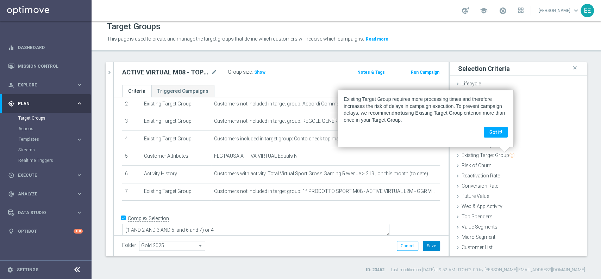  Describe the element at coordinates (576, 11) in the screenshot. I see `span: keyboard_arrow_down` at that location.